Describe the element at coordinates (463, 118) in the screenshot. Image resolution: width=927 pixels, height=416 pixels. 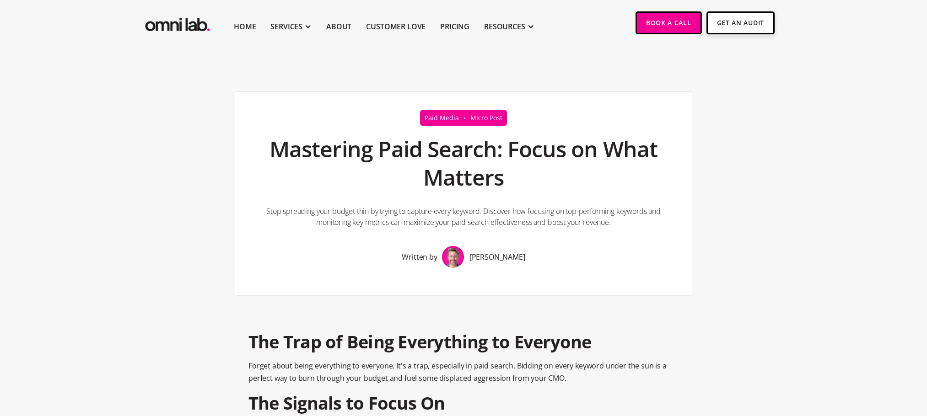
I see `a: Paid Media•Micro Post` at that location.